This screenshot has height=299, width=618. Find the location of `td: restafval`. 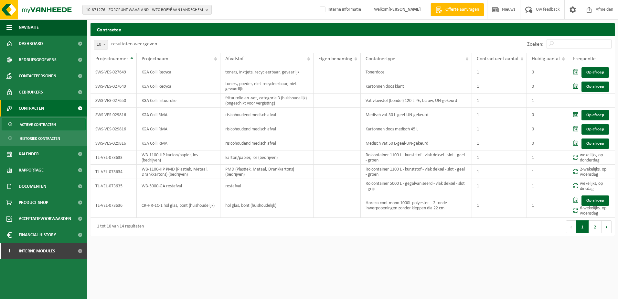

td: restafval is located at coordinates (267, 186).